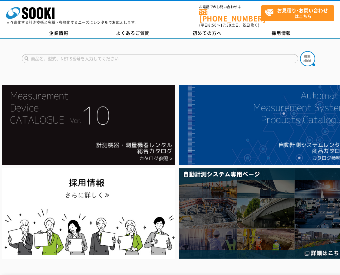  What do you see at coordinates (299, 13) in the screenshot?
I see `span: はこちら` at bounding box center [299, 13].